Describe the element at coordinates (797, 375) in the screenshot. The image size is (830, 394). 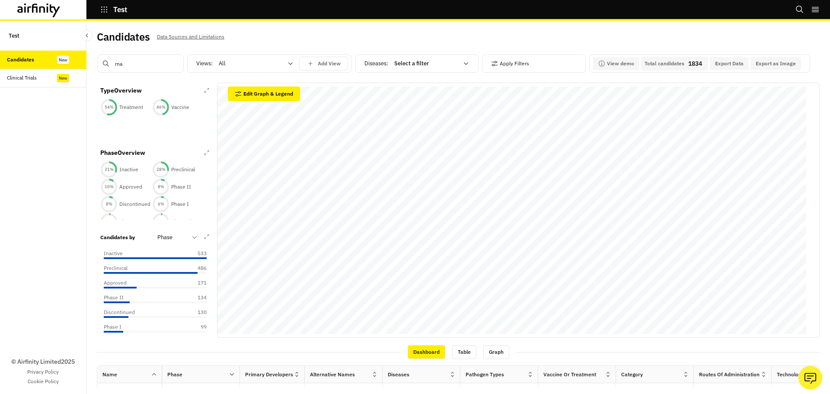
I see `div: Technology Type` at that location.